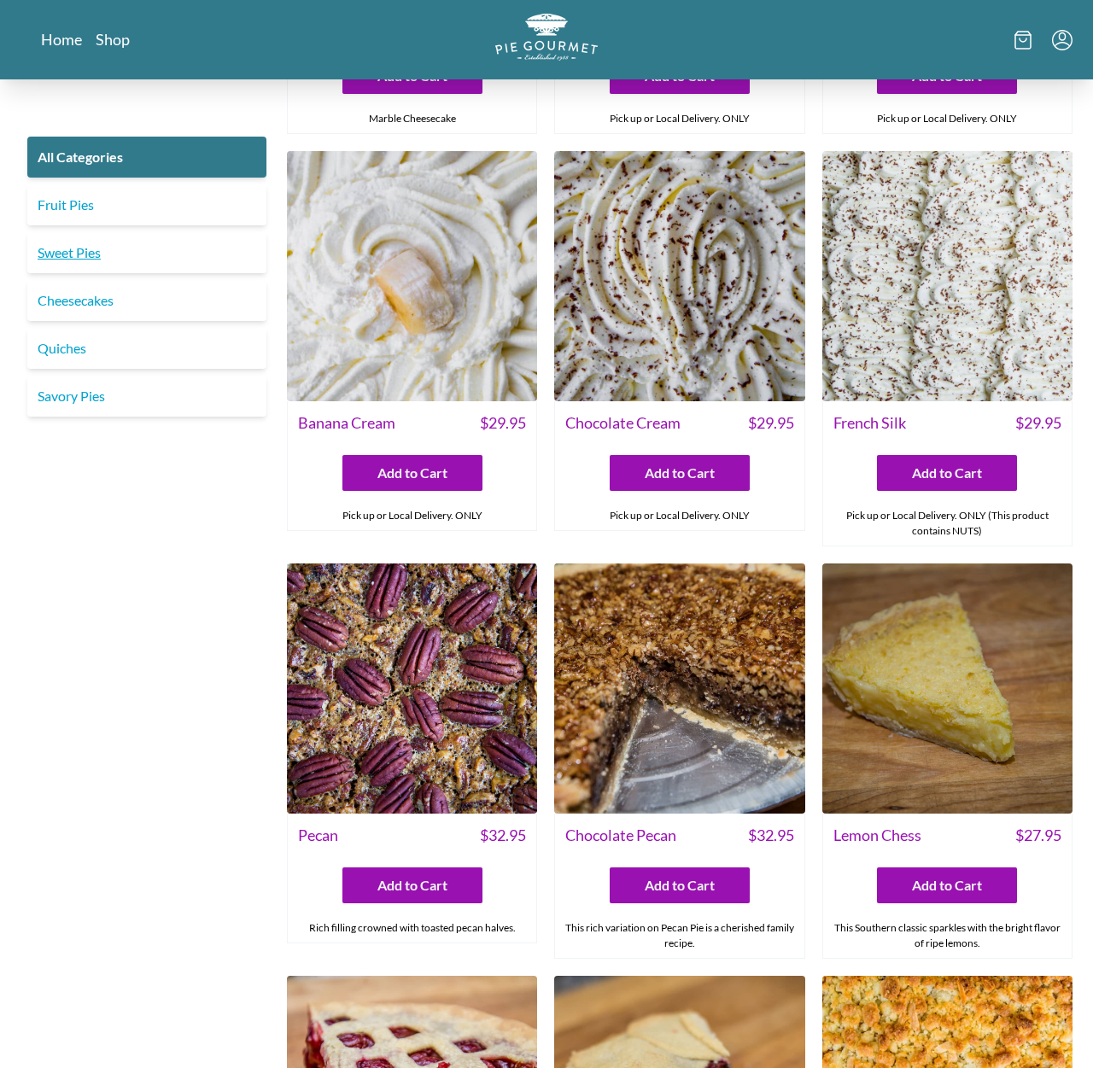 This screenshot has height=1068, width=1093. Describe the element at coordinates (412, 688) in the screenshot. I see `img: Pecan` at that location.